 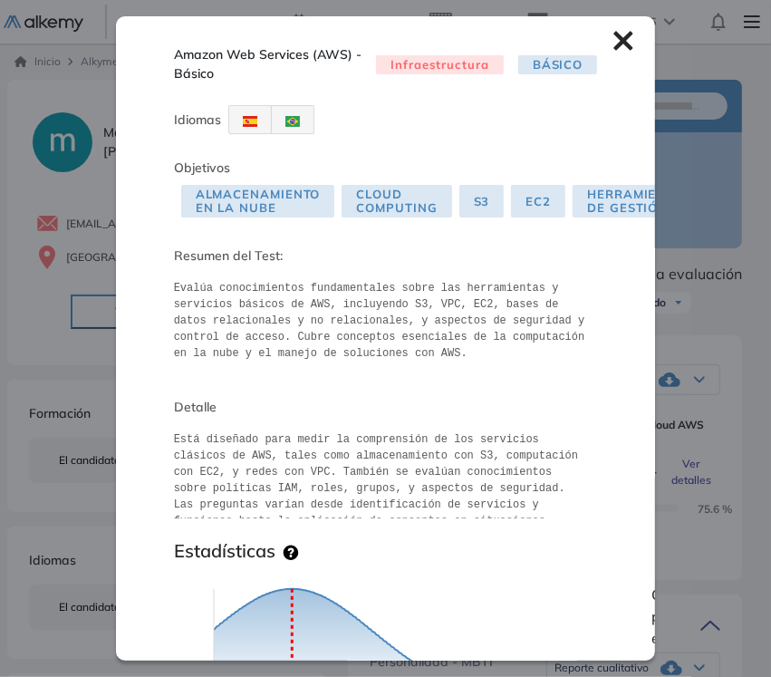 I want to click on span: Básico, so click(x=557, y=64).